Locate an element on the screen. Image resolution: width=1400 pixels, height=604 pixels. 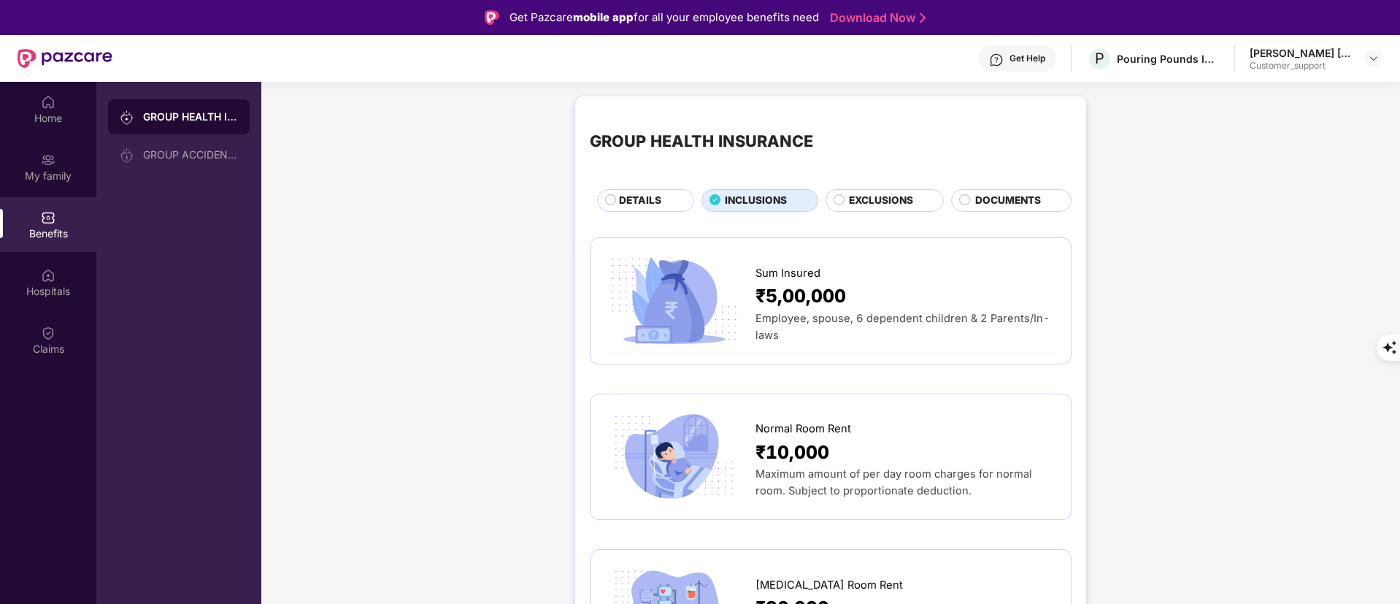
div: GROUP ACCIDENTAL INSURANCE is located at coordinates (191, 155).